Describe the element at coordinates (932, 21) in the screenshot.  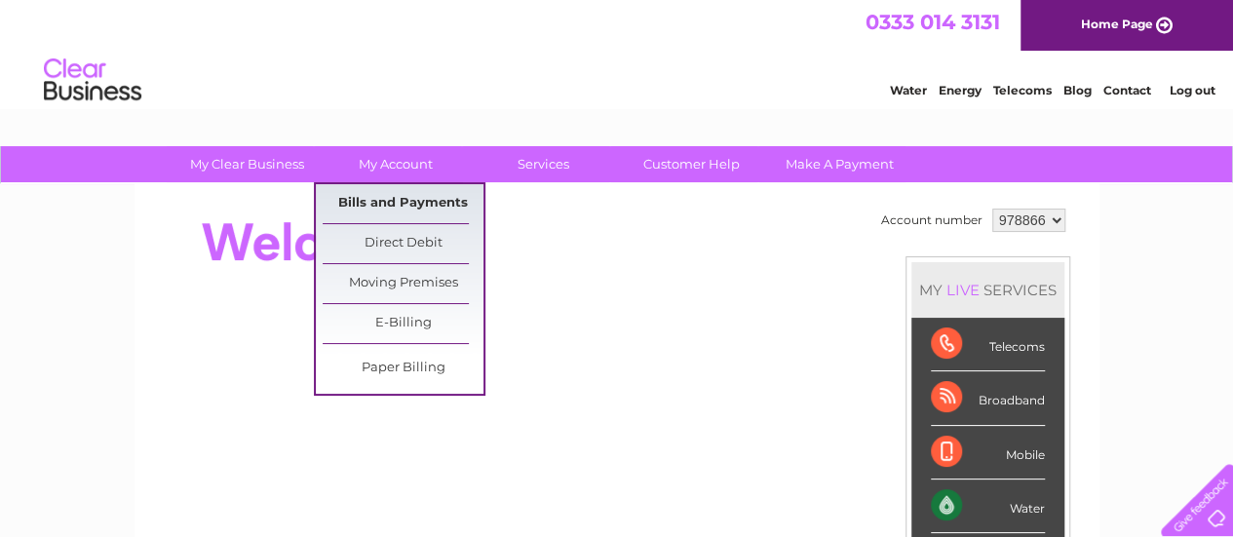
I see `a: 0333 014 3131` at that location.